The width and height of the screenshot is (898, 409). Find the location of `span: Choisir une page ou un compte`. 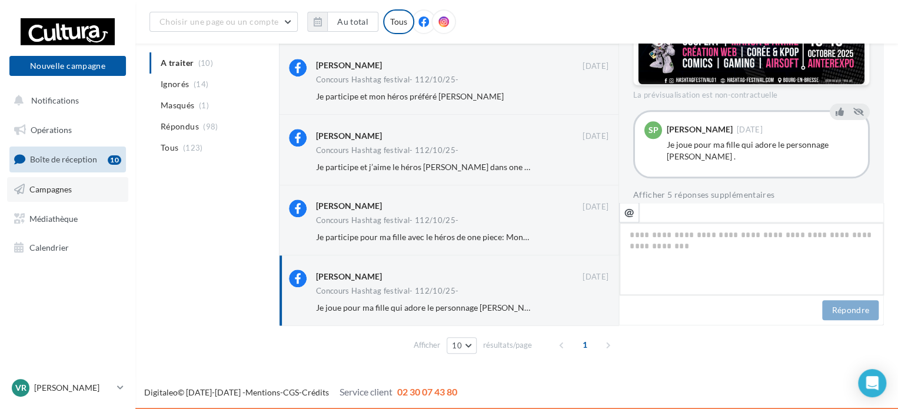

span: Choisir une page ou un compte is located at coordinates (219, 21).